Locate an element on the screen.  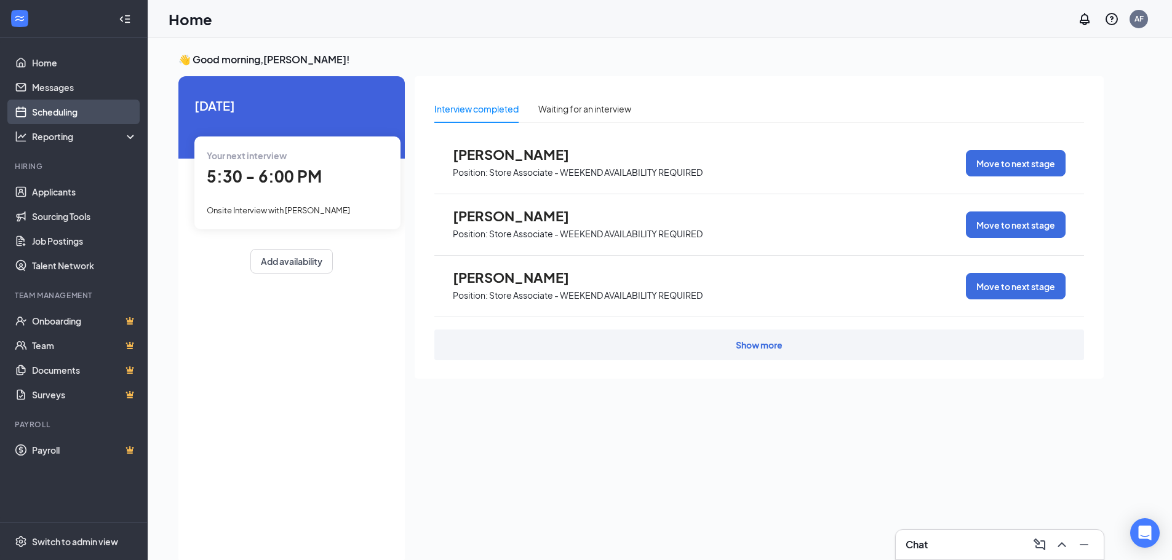
div: Waiting for an interview is located at coordinates (584, 109).